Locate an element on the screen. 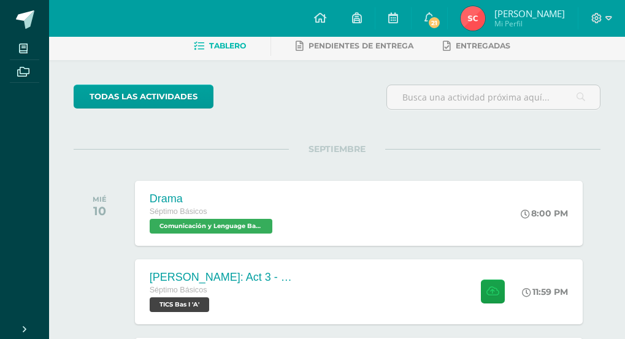  a: Tablero is located at coordinates (220, 46).